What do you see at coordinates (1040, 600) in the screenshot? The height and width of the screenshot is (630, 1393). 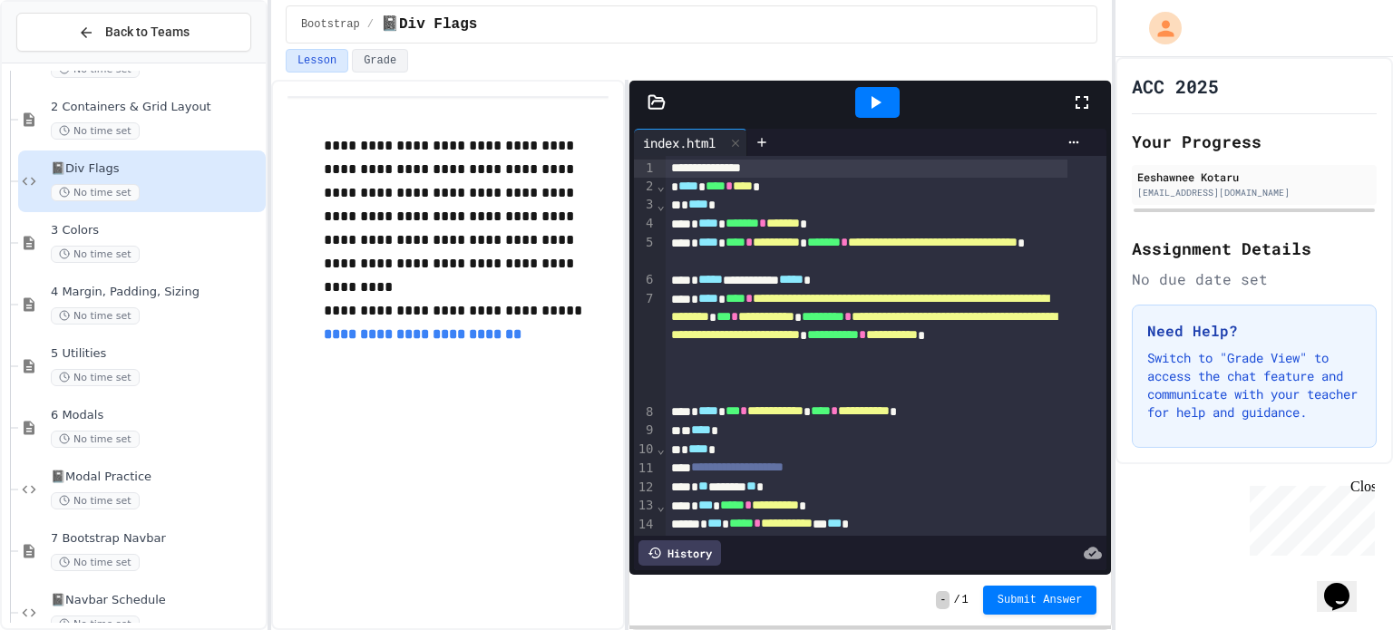 I see `span: Submit Answer` at bounding box center [1040, 600].